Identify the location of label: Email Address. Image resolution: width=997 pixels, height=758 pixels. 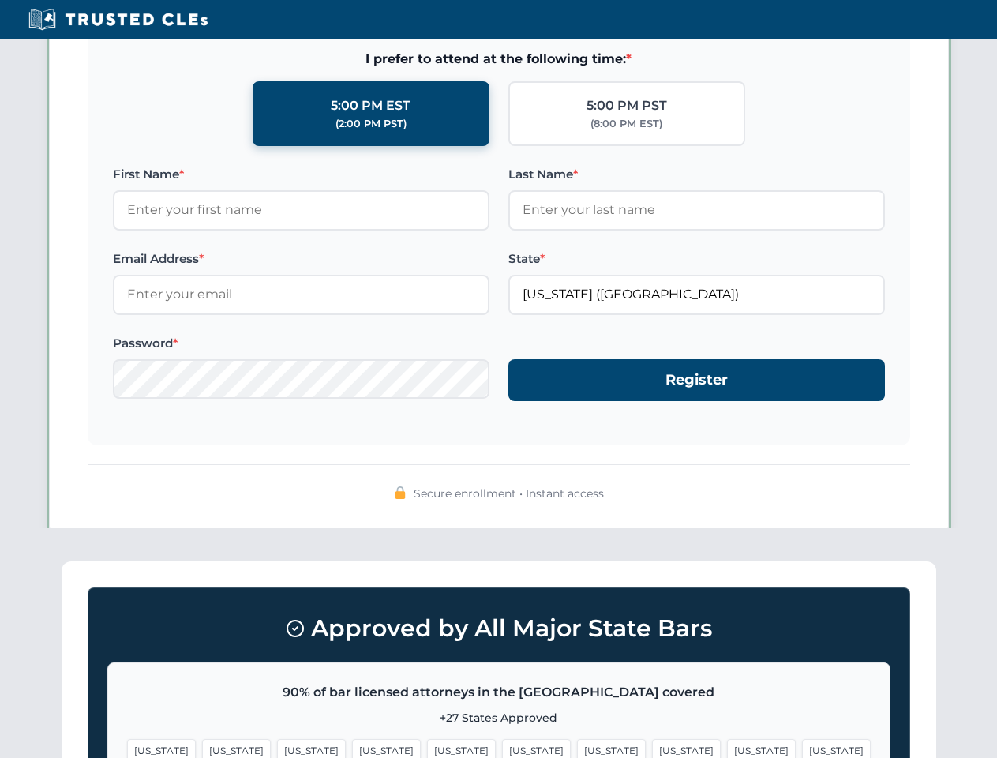
(301, 259).